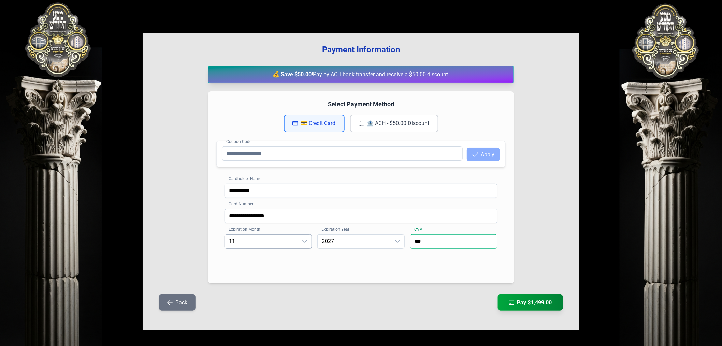  What do you see at coordinates (394, 123) in the screenshot?
I see `button: 🏦 ACH - $50.00 Discount` at bounding box center [394, 123].